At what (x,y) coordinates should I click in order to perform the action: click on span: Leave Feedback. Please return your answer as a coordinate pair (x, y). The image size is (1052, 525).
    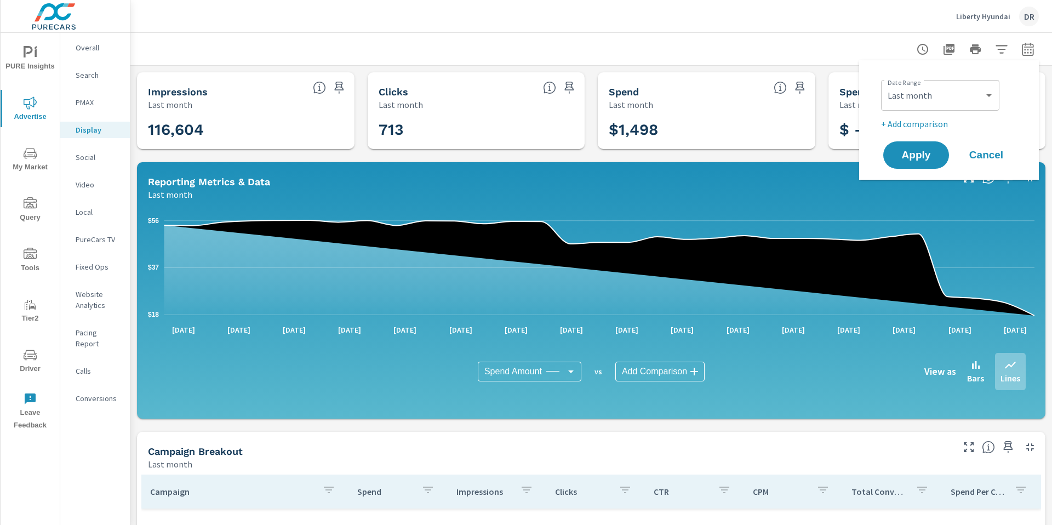
    Looking at the image, I should click on (30, 412).